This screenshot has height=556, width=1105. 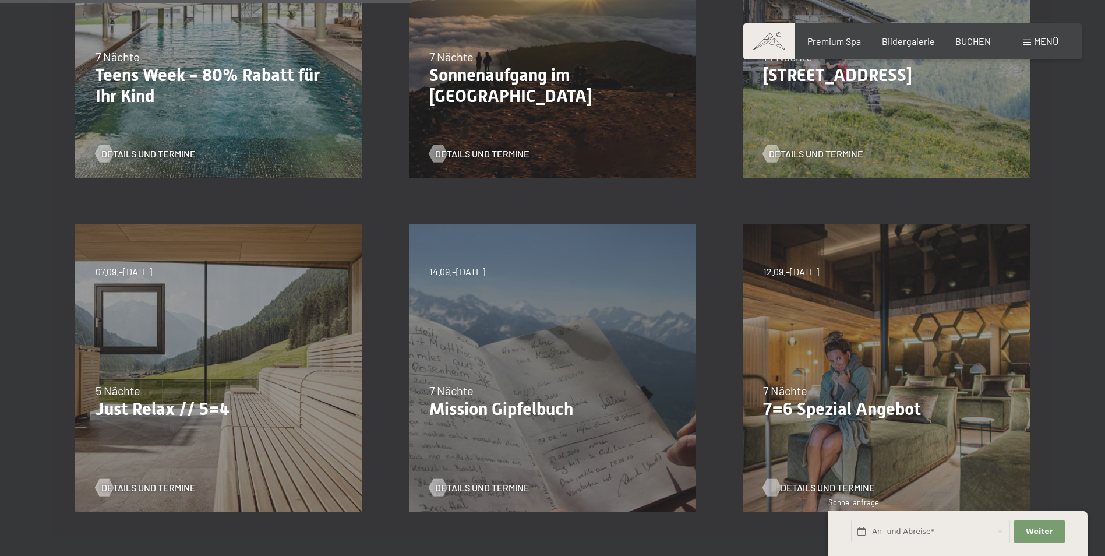 What do you see at coordinates (908, 41) in the screenshot?
I see `a: Bildergalerie` at bounding box center [908, 41].